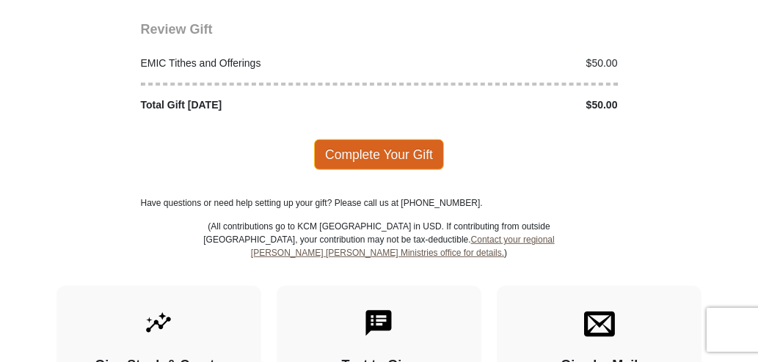 The image size is (758, 362). I want to click on div: EMIC Tithes and Offerings, so click(256, 63).